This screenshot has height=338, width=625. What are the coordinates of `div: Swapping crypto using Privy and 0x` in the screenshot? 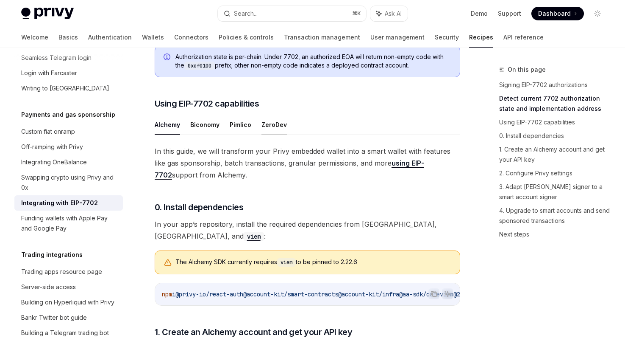 It's located at (70, 182).